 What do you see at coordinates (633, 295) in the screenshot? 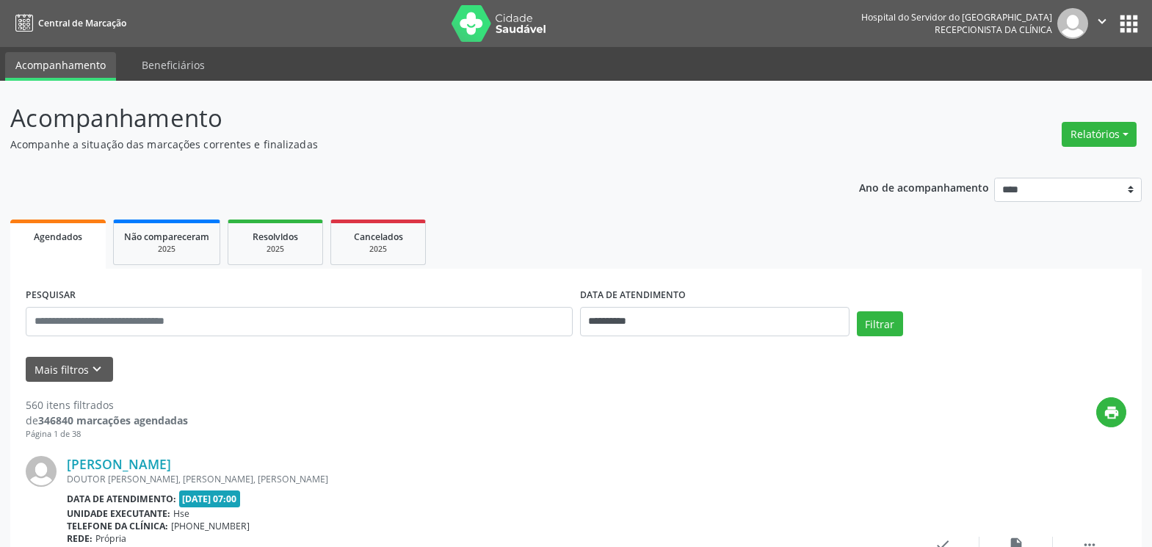
I see `label: DATA DE ATENDIMENTO` at bounding box center [633, 295].